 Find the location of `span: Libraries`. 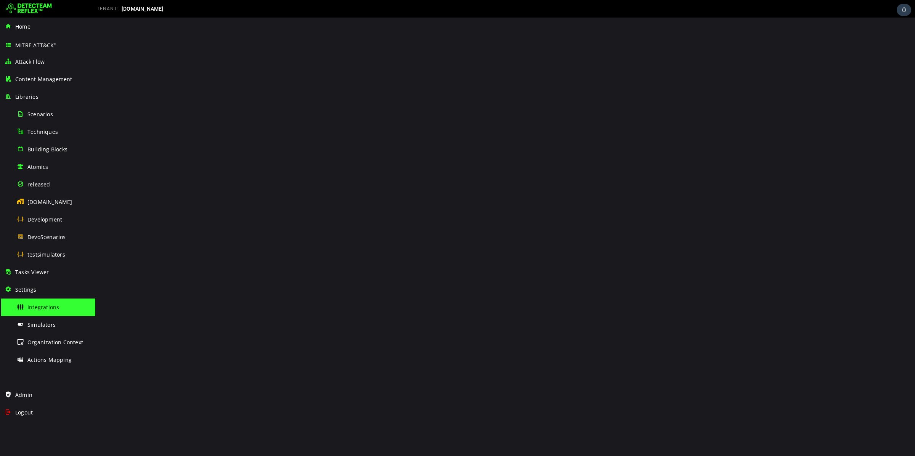

span: Libraries is located at coordinates (27, 96).